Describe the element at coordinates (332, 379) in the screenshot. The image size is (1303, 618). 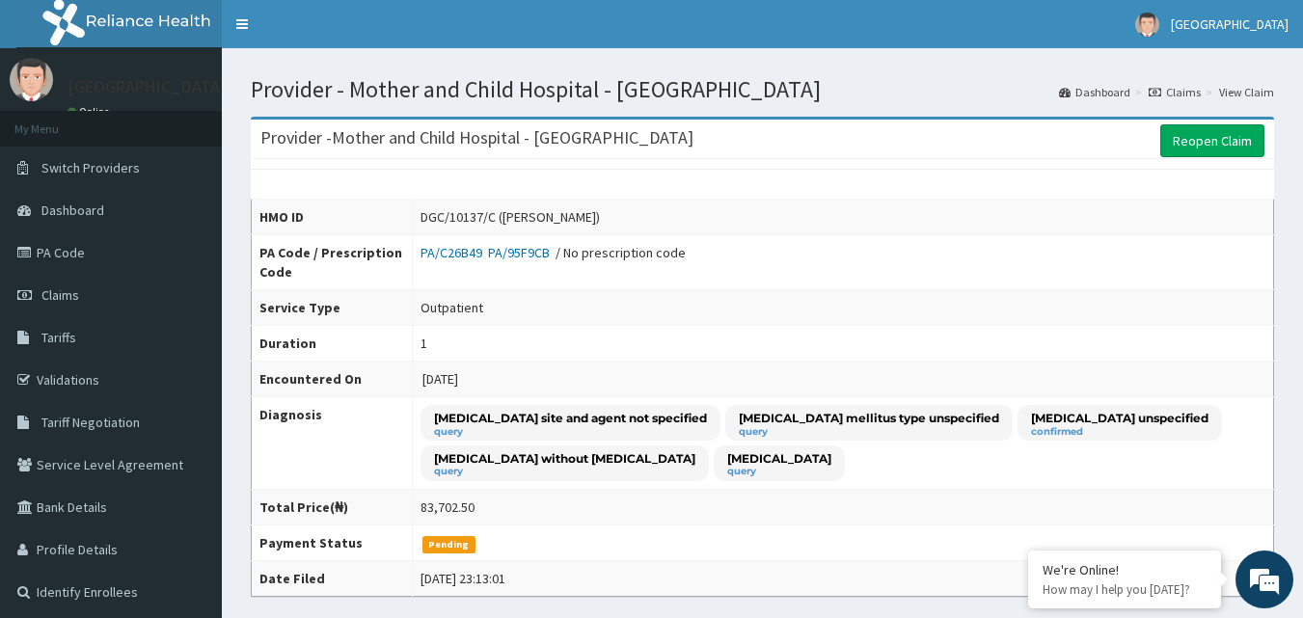
I see `th: Encountered On` at that location.